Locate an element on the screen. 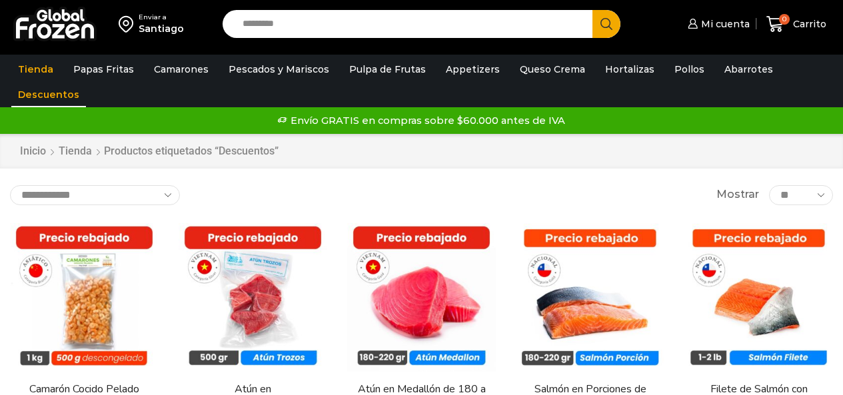  span: Carrito is located at coordinates (808, 24).